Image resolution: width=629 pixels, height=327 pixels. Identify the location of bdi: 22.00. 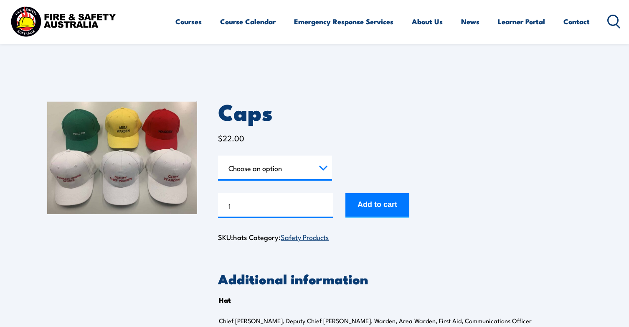
(231, 138).